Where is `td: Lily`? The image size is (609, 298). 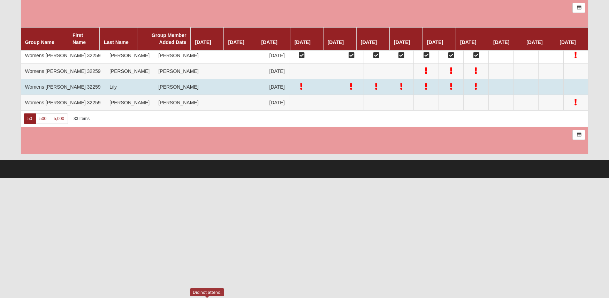
td: Lily is located at coordinates (130, 86).